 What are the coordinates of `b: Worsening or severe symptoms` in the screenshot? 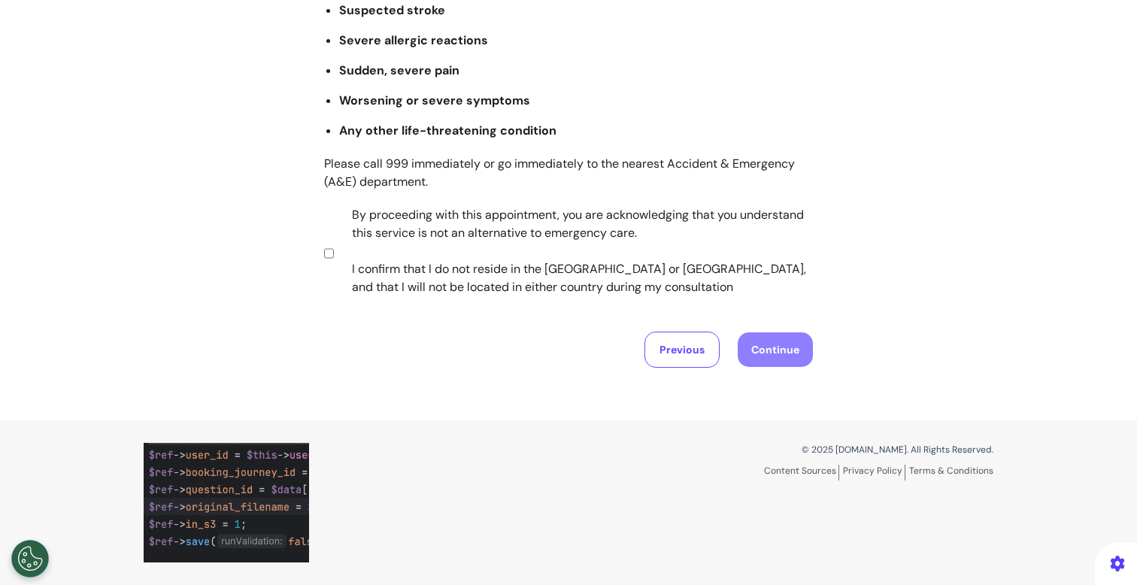 It's located at (434, 100).